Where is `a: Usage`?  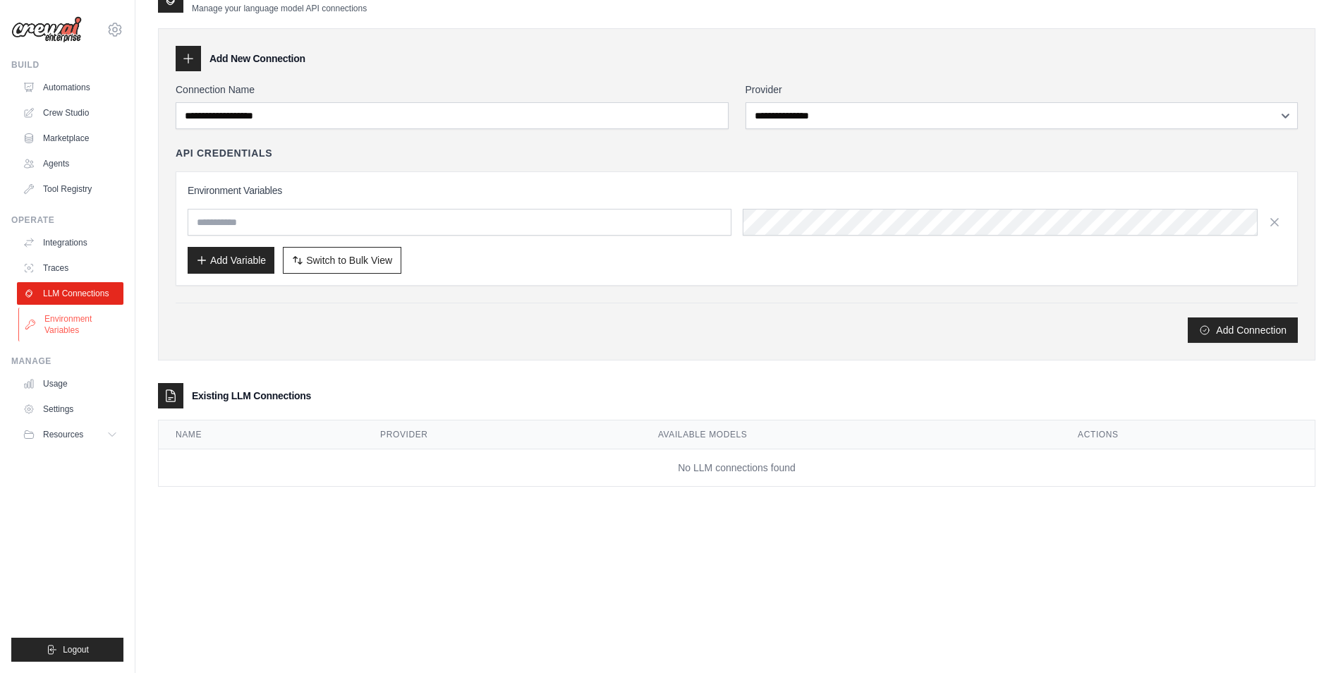 a: Usage is located at coordinates (70, 384).